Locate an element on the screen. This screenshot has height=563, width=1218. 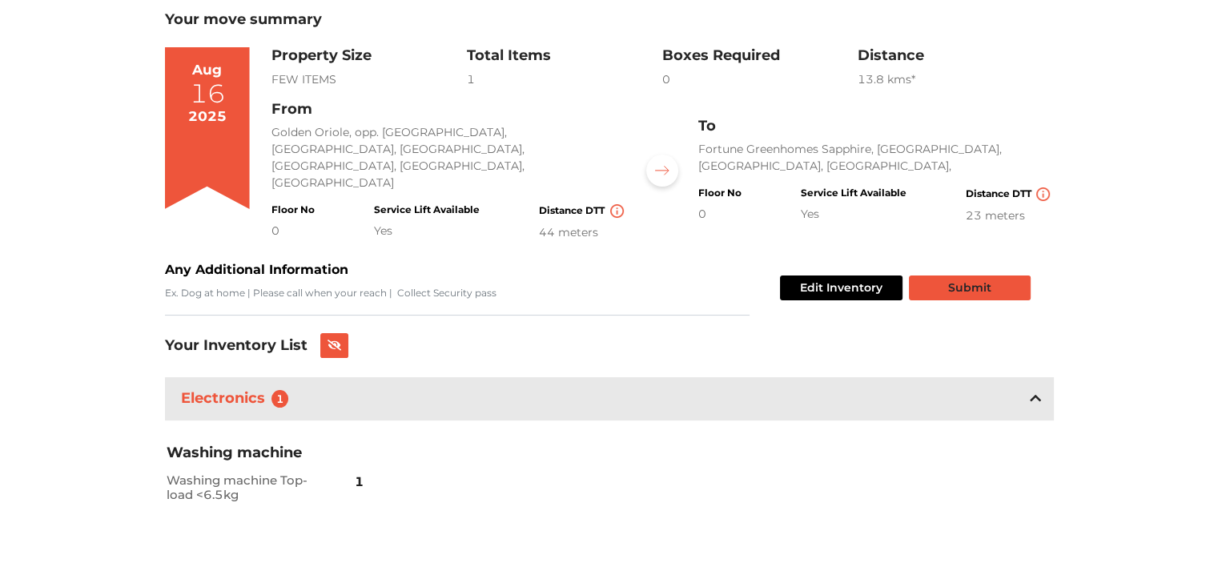
h3: Distance is located at coordinates (956, 56).